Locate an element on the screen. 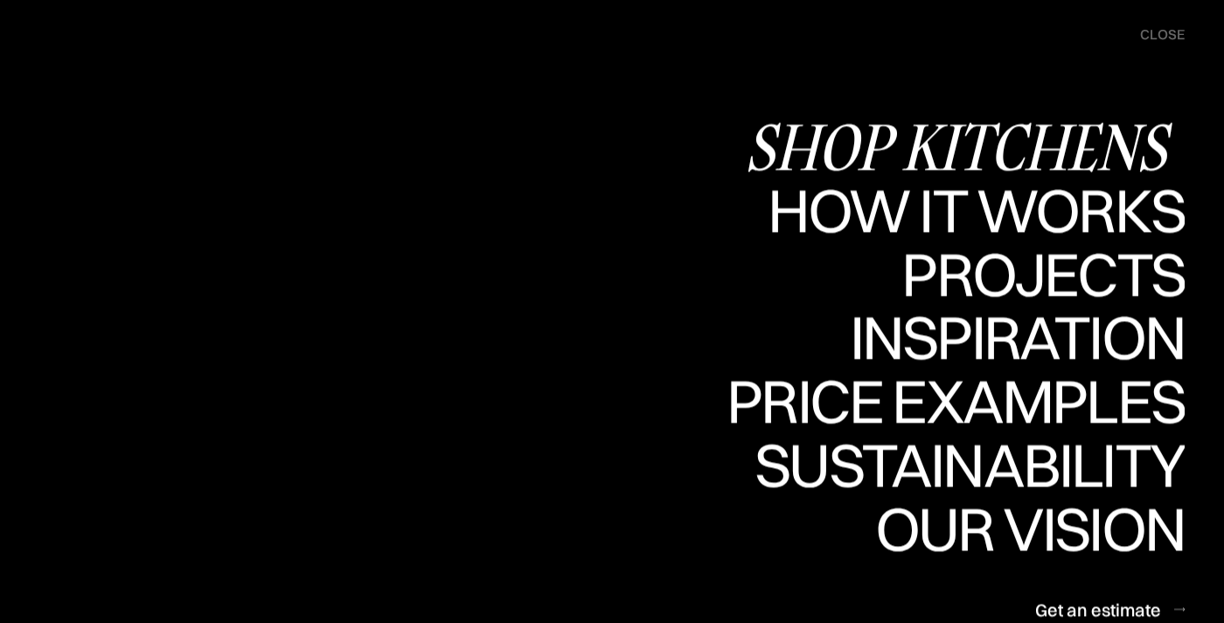 Image resolution: width=1224 pixels, height=623 pixels. a: How it worksHow it works is located at coordinates (974, 211).